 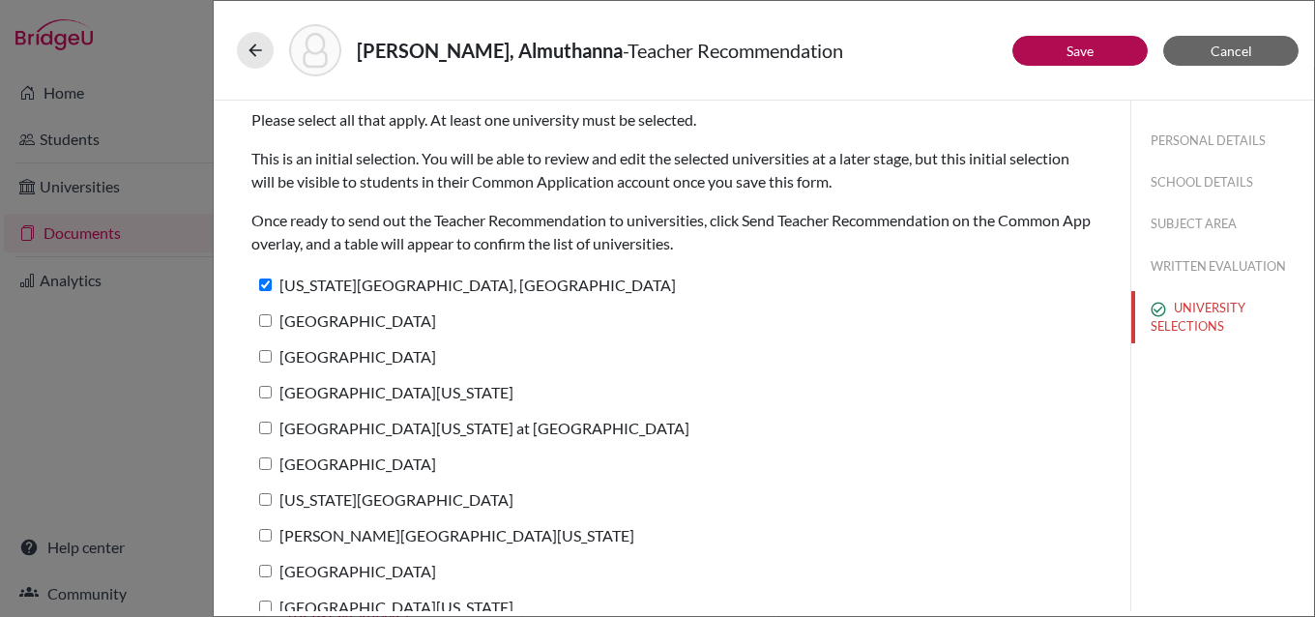 I want to click on img: check_circle_outline-e4d4ac0f8e9136db5ab2.svg, so click(x=1158, y=309).